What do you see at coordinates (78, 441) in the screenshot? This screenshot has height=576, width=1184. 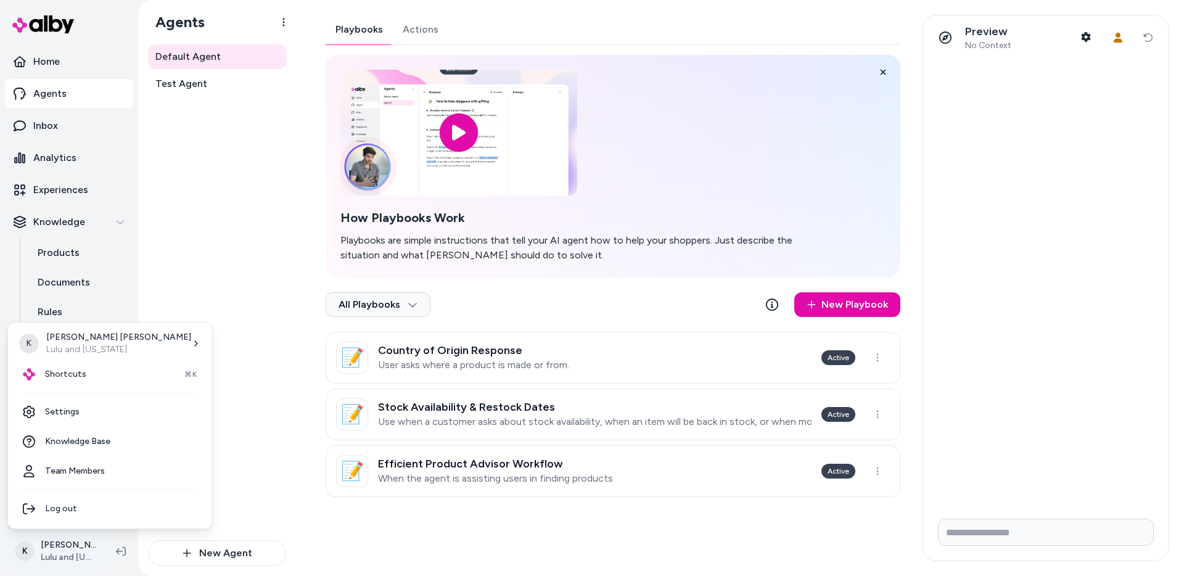 I see `span: Knowledge Base` at bounding box center [78, 441].